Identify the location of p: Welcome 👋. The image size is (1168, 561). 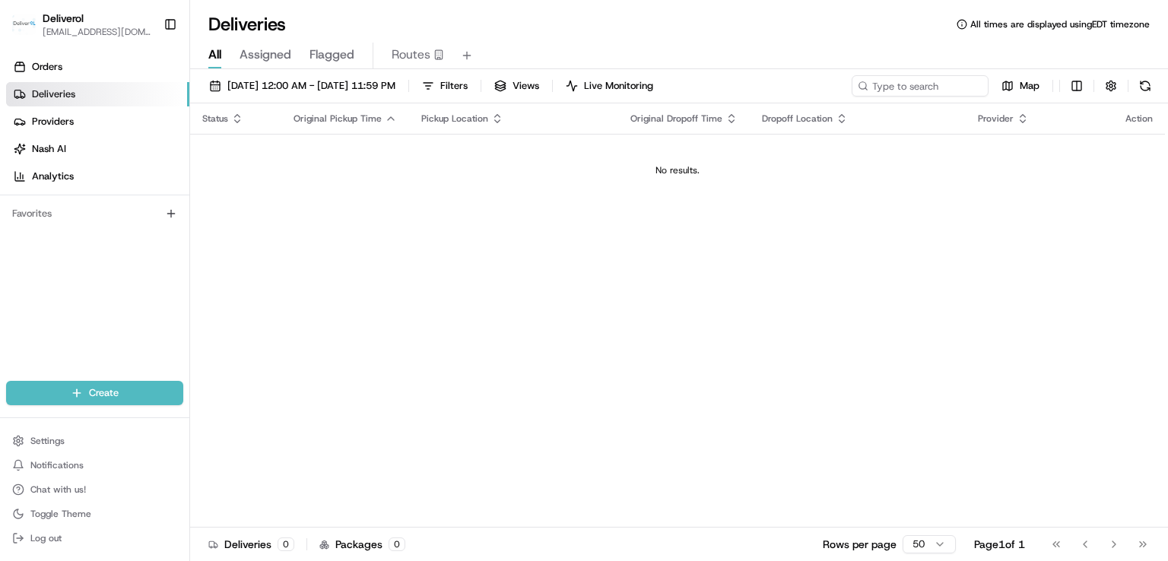
(146, 73).